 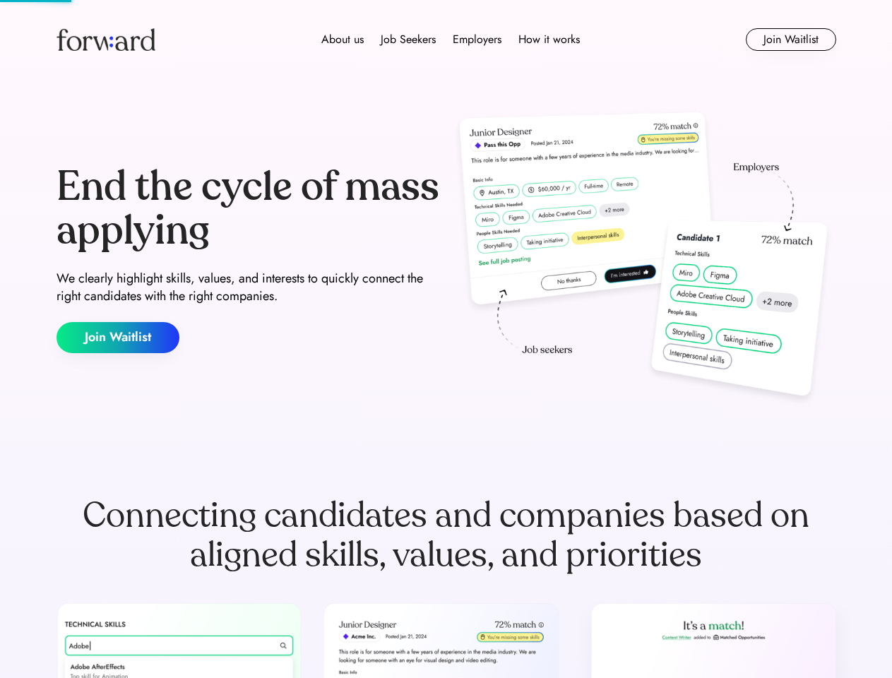 What do you see at coordinates (644, 259) in the screenshot?
I see `img: hero-image.png` at bounding box center [644, 259].